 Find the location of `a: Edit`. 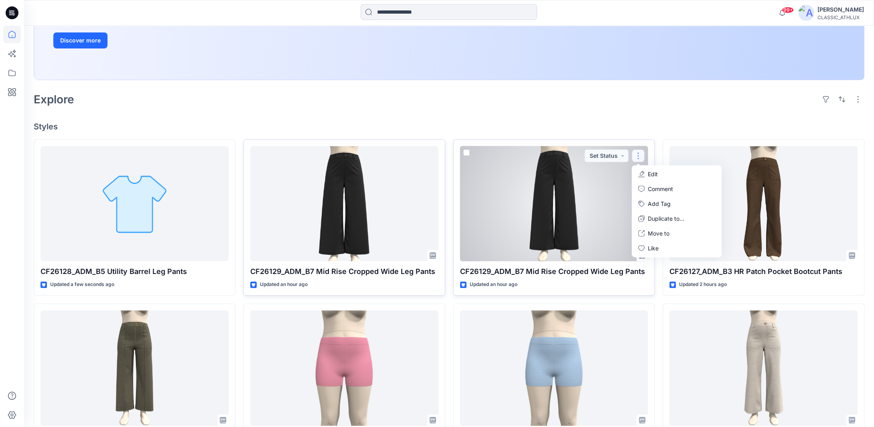

a: Edit is located at coordinates (676, 174).